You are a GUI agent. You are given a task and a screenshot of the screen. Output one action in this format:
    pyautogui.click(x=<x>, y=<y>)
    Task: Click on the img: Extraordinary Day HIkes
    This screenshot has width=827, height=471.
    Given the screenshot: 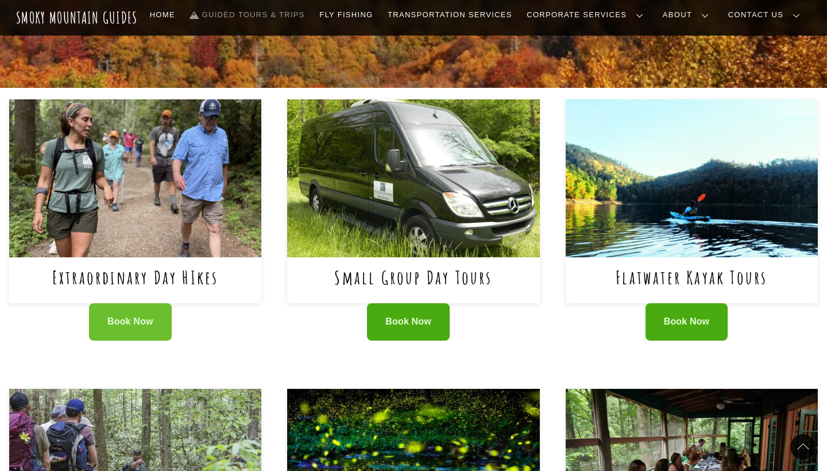 What is the action you would take?
    pyautogui.click(x=135, y=178)
    